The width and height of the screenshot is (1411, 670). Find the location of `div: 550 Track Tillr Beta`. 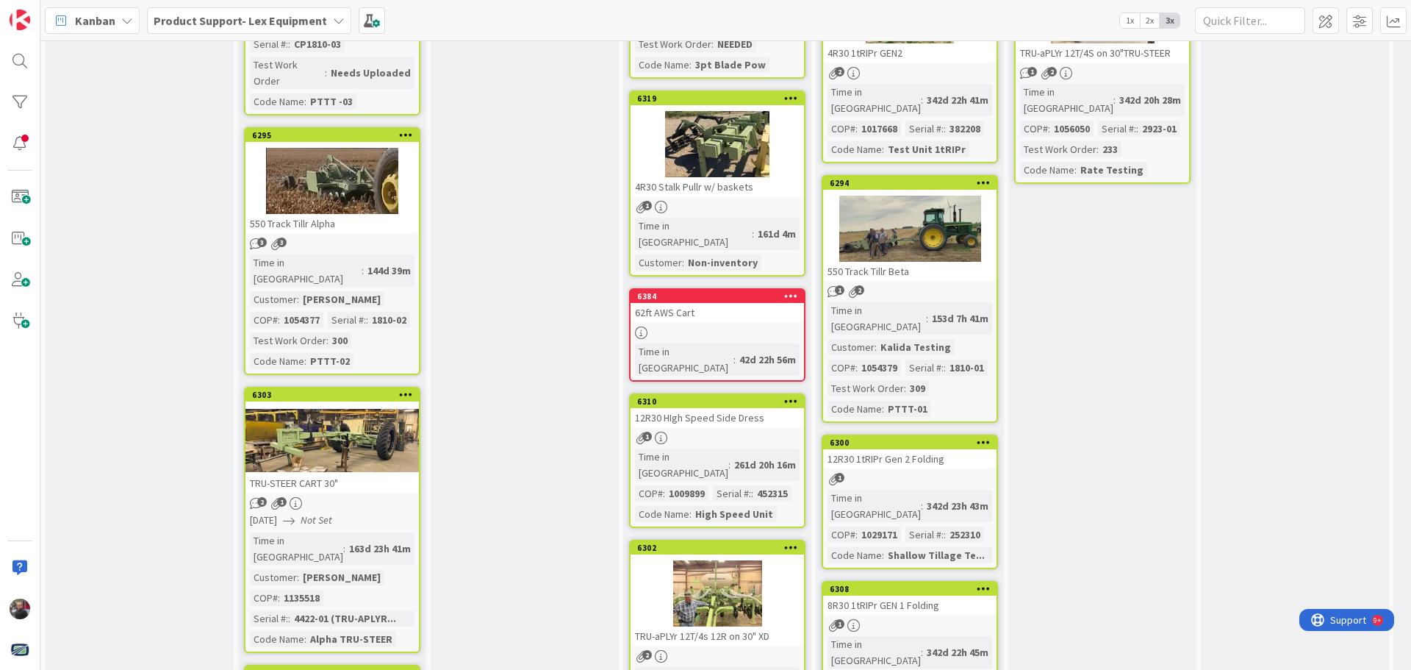

div: 550 Track Tillr Beta is located at coordinates (910, 271).